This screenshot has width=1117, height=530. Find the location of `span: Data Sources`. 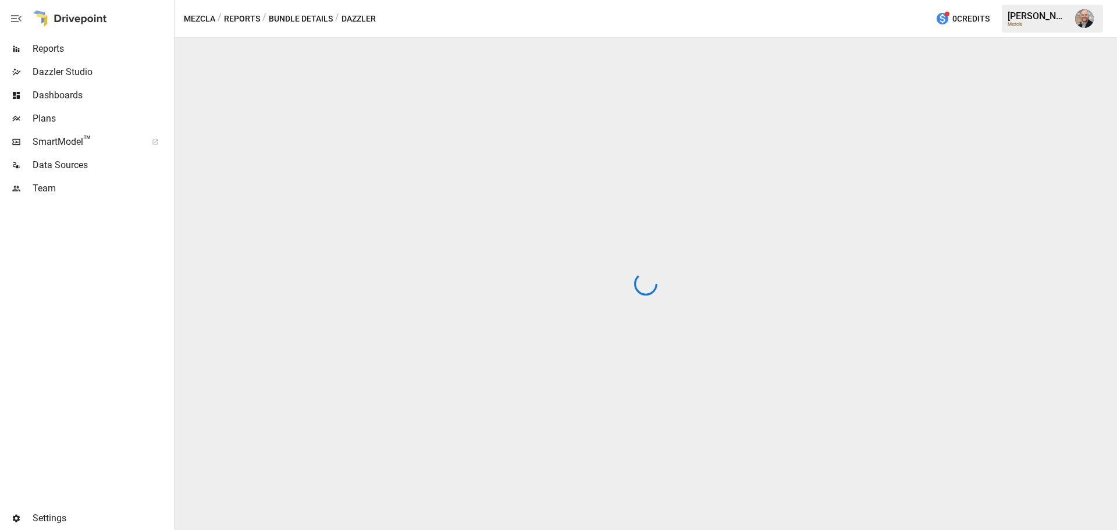

span: Data Sources is located at coordinates (102, 165).